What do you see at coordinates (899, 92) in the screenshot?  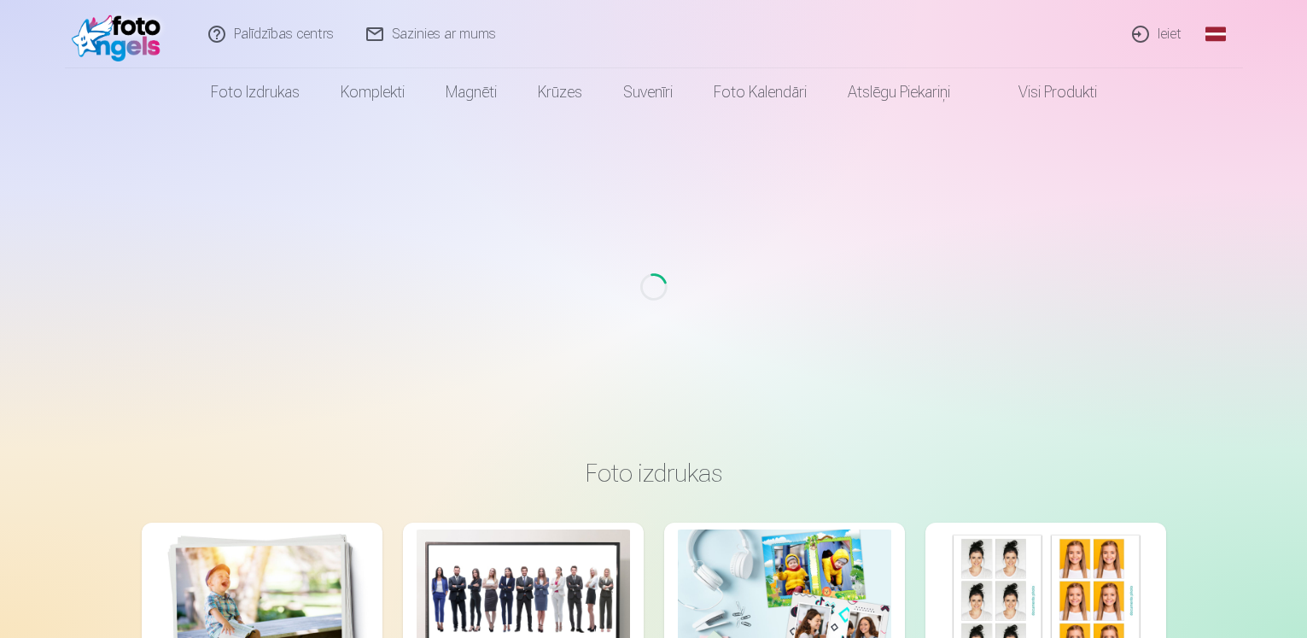 I see `a: Atslēgu piekariņi` at bounding box center [899, 92].